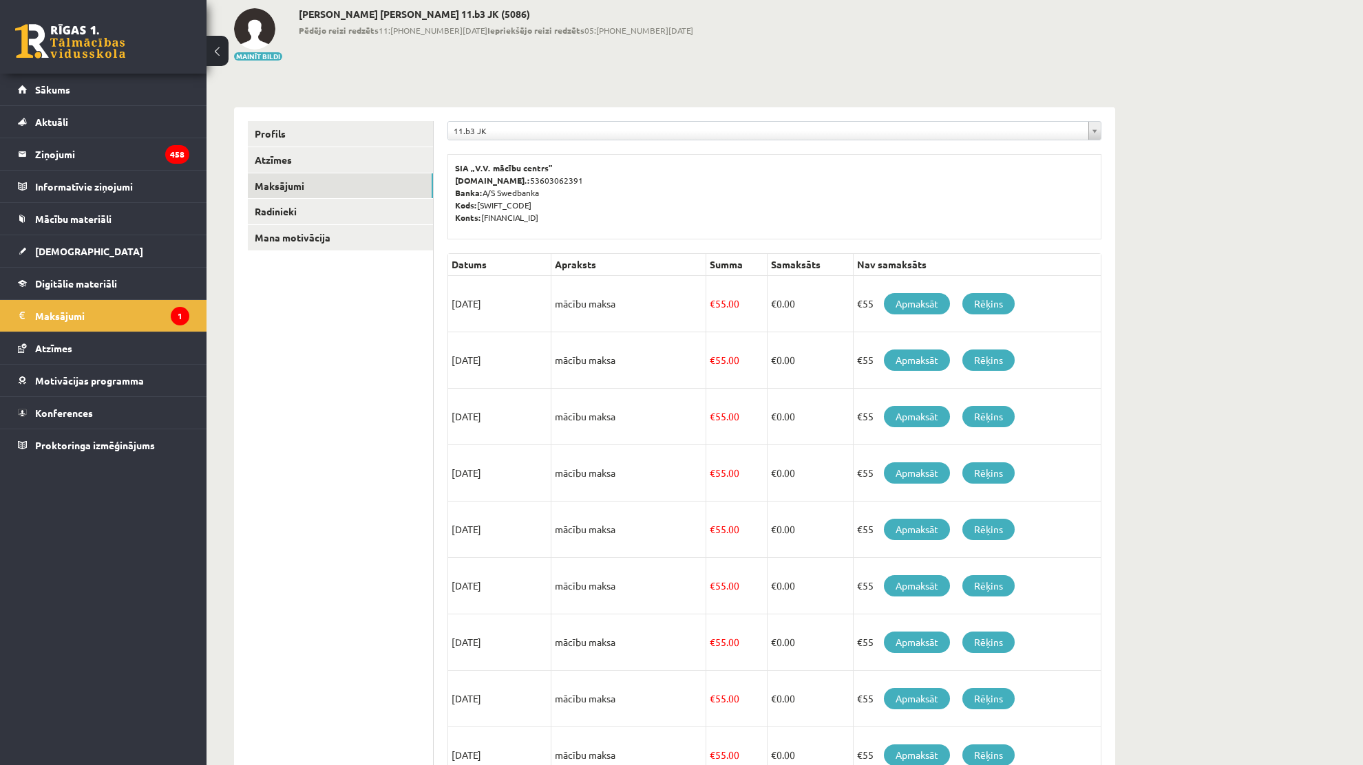 This screenshot has height=765, width=1363. Describe the element at coordinates (339, 30) in the screenshot. I see `b: Pēdējo reizi redzēts` at that location.